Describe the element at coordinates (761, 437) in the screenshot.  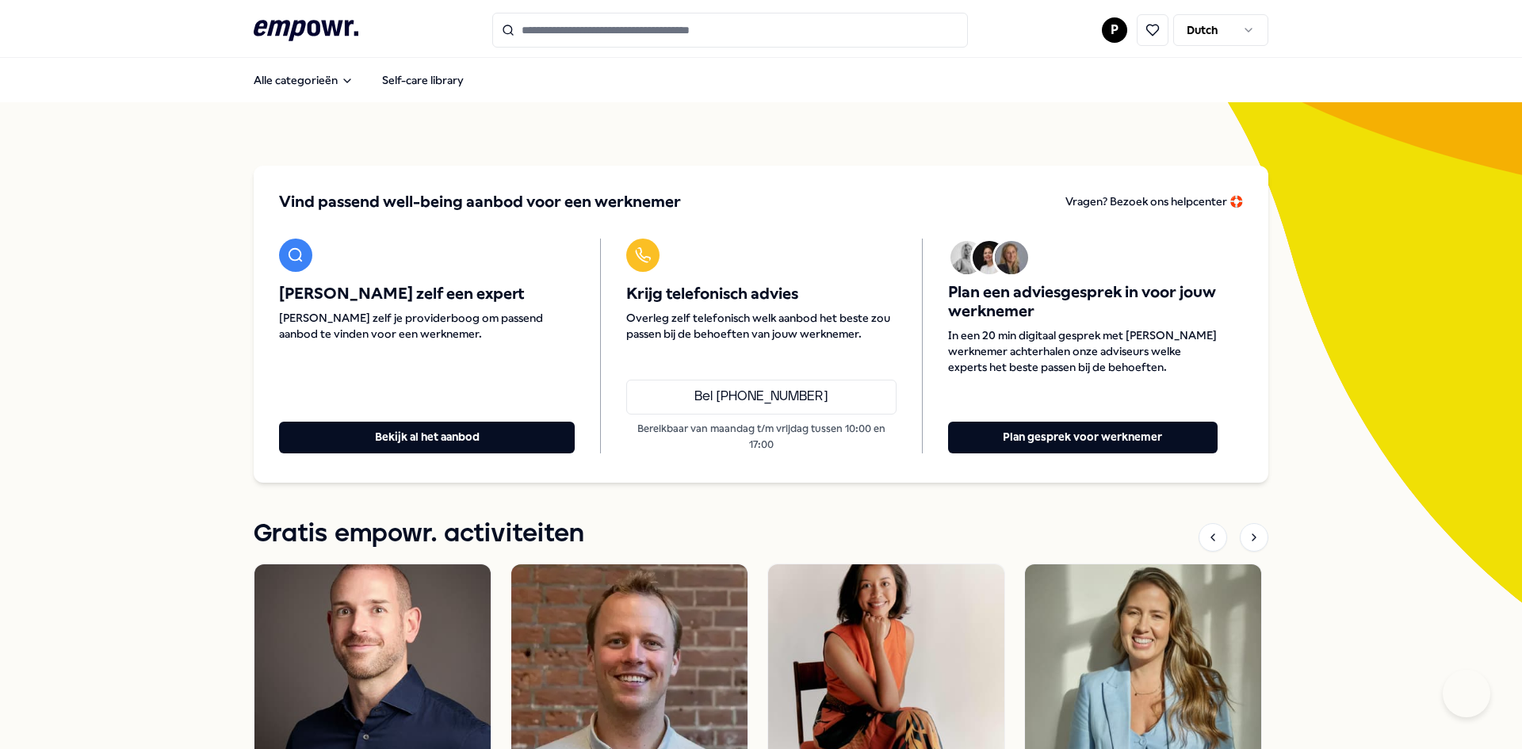
I see `p: Bereikbaar van maandag t/m vrijdag tussen 10:00 en 17:00` at that location.